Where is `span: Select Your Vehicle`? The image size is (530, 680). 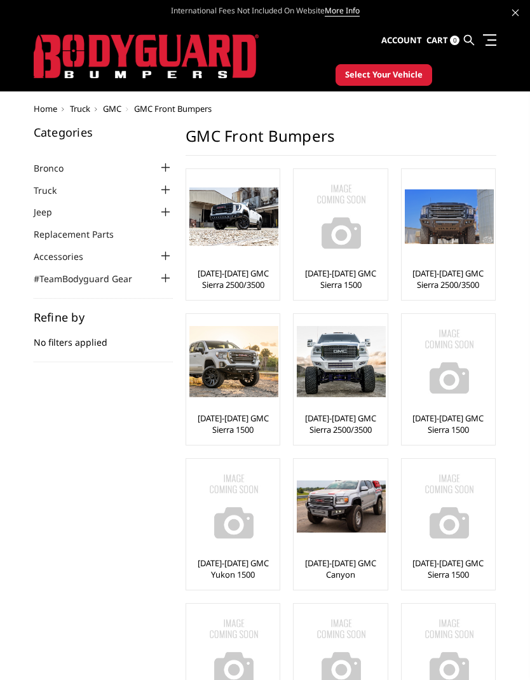
span: Select Your Vehicle is located at coordinates (384, 75).